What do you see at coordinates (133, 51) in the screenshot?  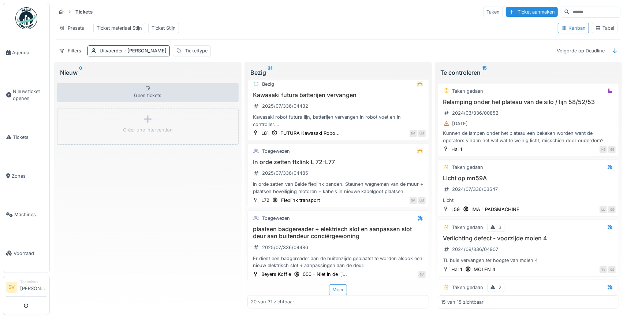 I see `div: Uitvoerder` at bounding box center [133, 51].